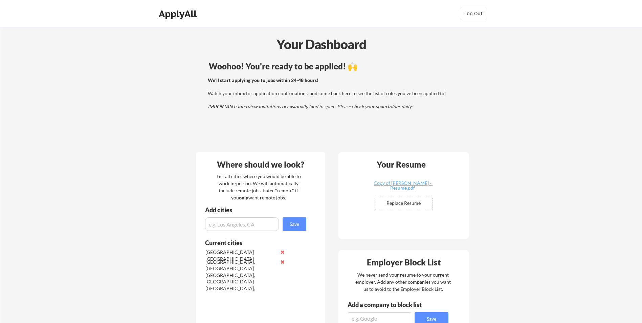 This screenshot has height=323, width=642. Describe the element at coordinates (263, 80) in the screenshot. I see `strong: We'll start applying you to jobs within 24-48 hours!` at that location.